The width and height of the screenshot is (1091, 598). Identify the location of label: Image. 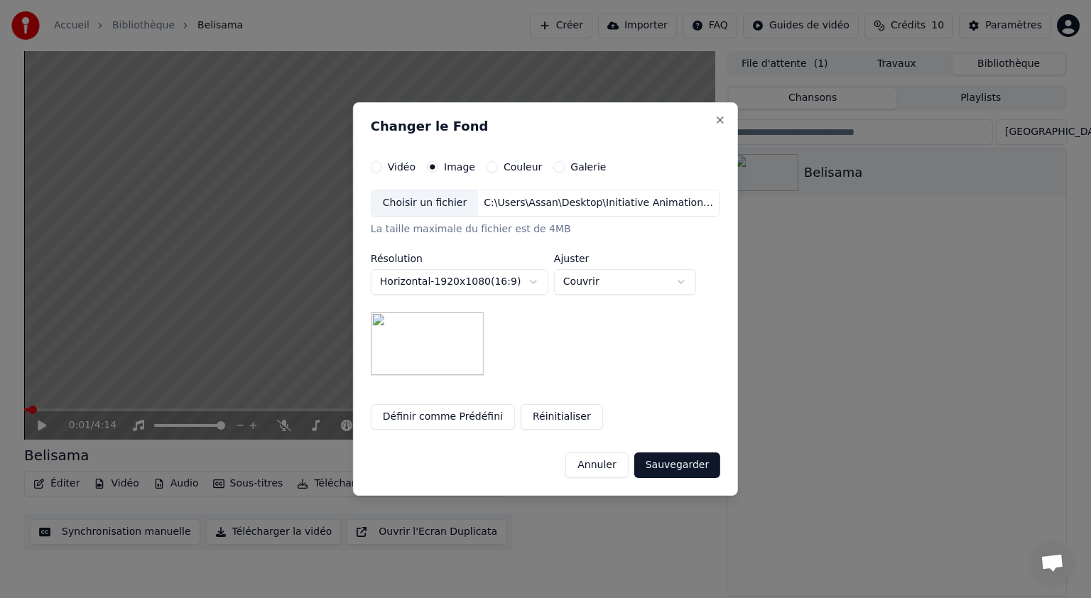
(460, 167).